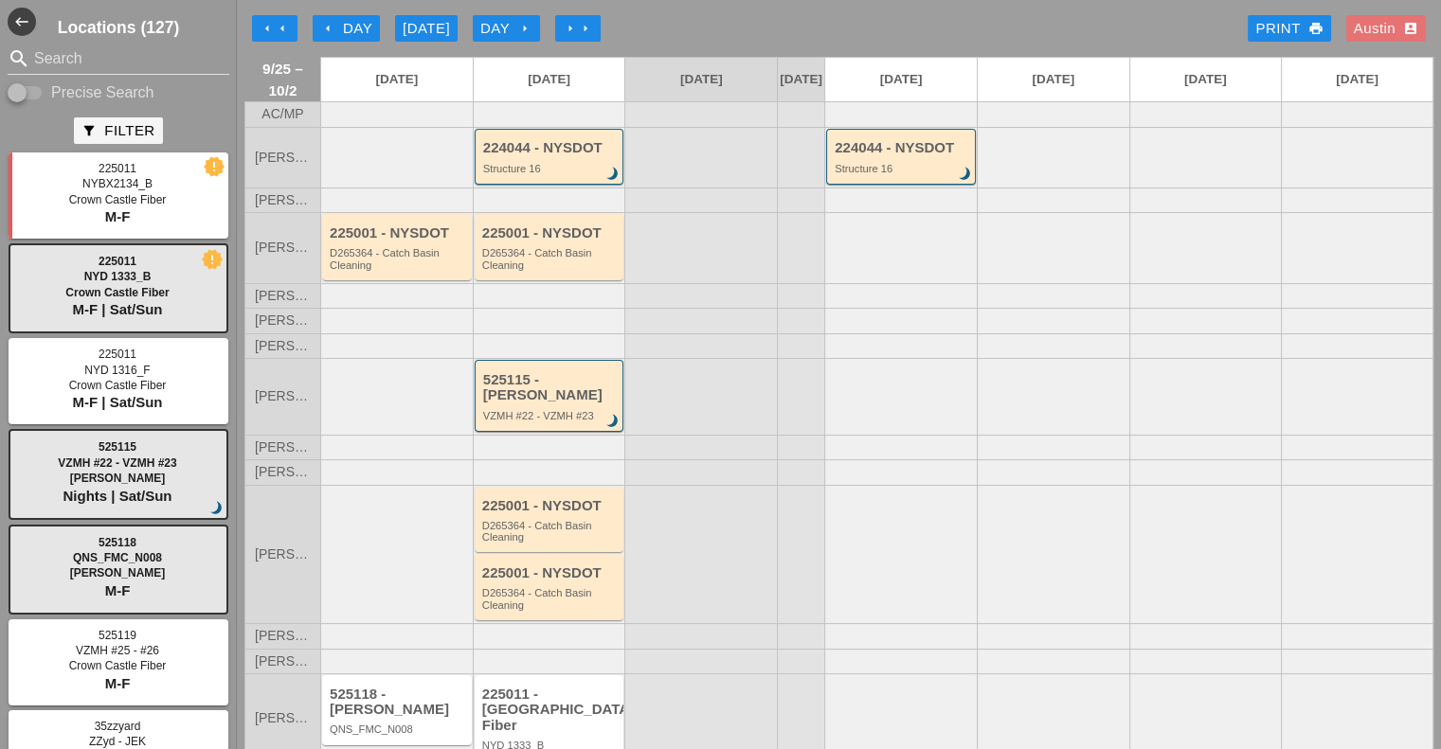 Image resolution: width=1441 pixels, height=749 pixels. Describe the element at coordinates (506, 28) in the screenshot. I see `div: Day` at that location.